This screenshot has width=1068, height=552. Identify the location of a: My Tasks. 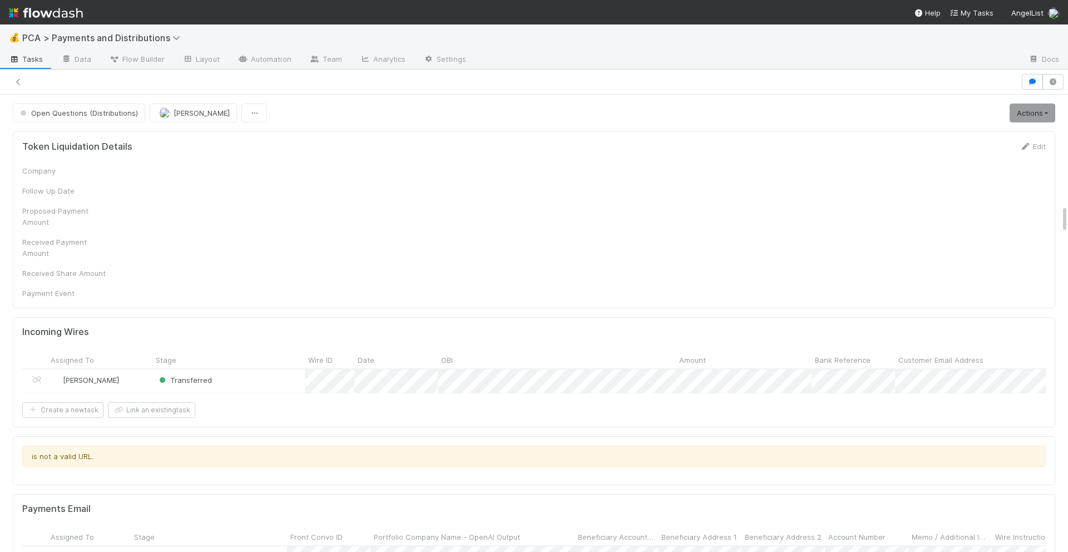
(971, 13).